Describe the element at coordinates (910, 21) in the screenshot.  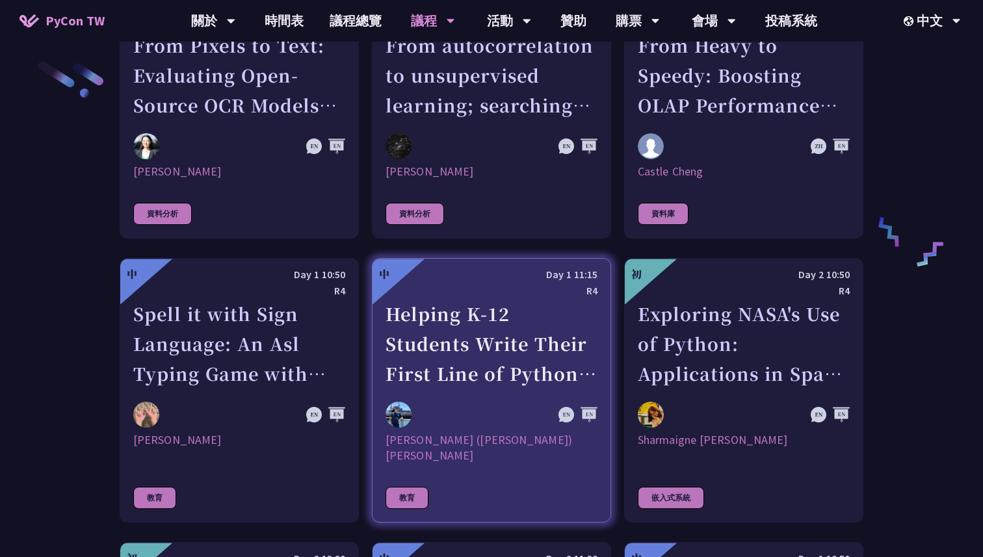
I see `img: Locale Icon` at that location.